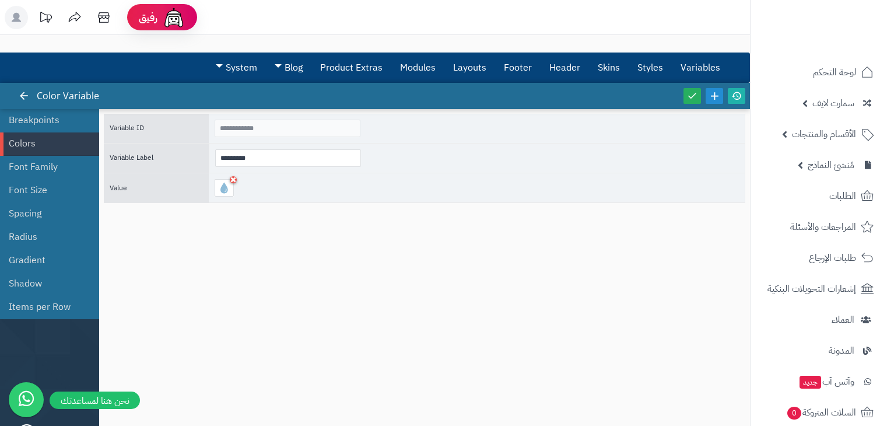 The image size is (887, 426). What do you see at coordinates (418, 68) in the screenshot?
I see `a: Modules` at bounding box center [418, 68].